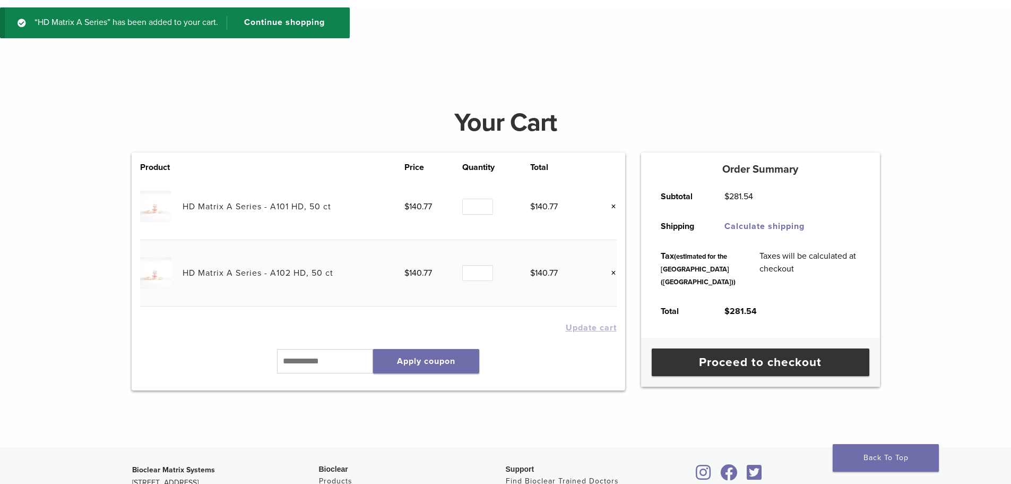  What do you see at coordinates (156, 206) in the screenshot?
I see `img: HD Matrix A Series - A101 HD, 50 ct` at bounding box center [156, 206].